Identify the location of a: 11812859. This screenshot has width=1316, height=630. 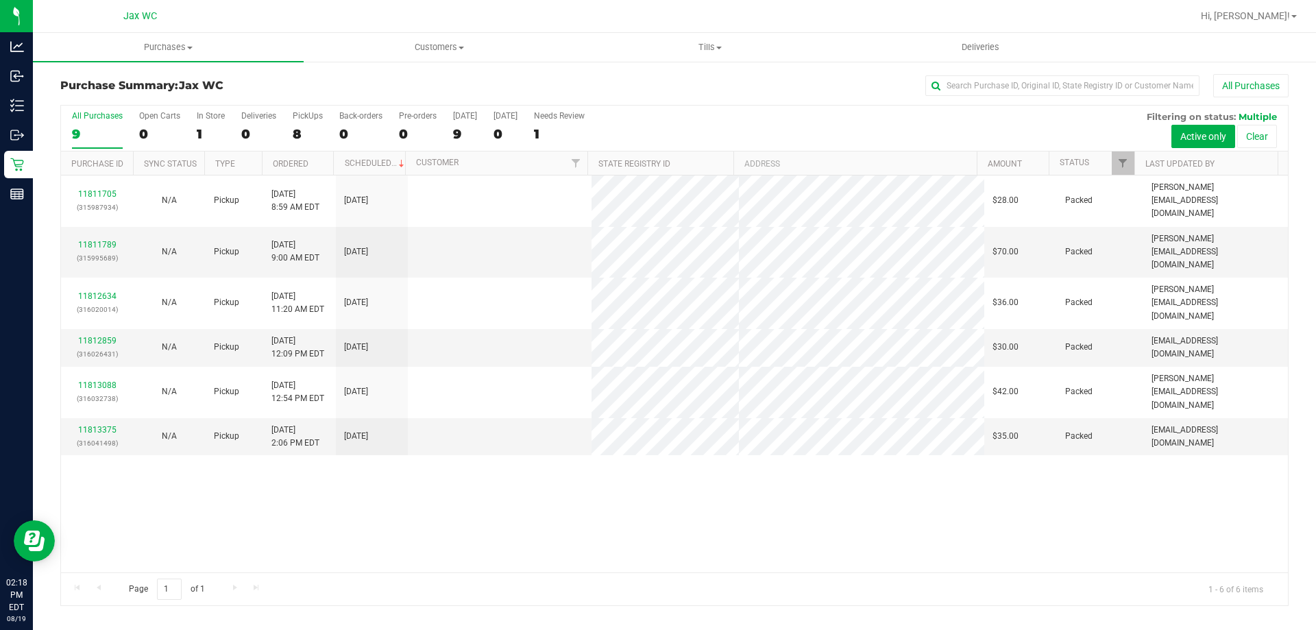
(97, 341).